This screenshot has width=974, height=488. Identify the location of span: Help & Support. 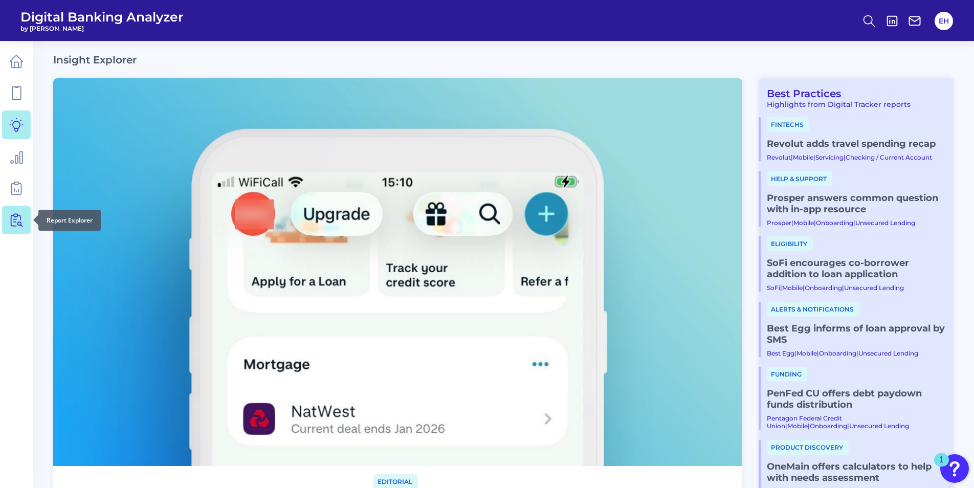
(800, 179).